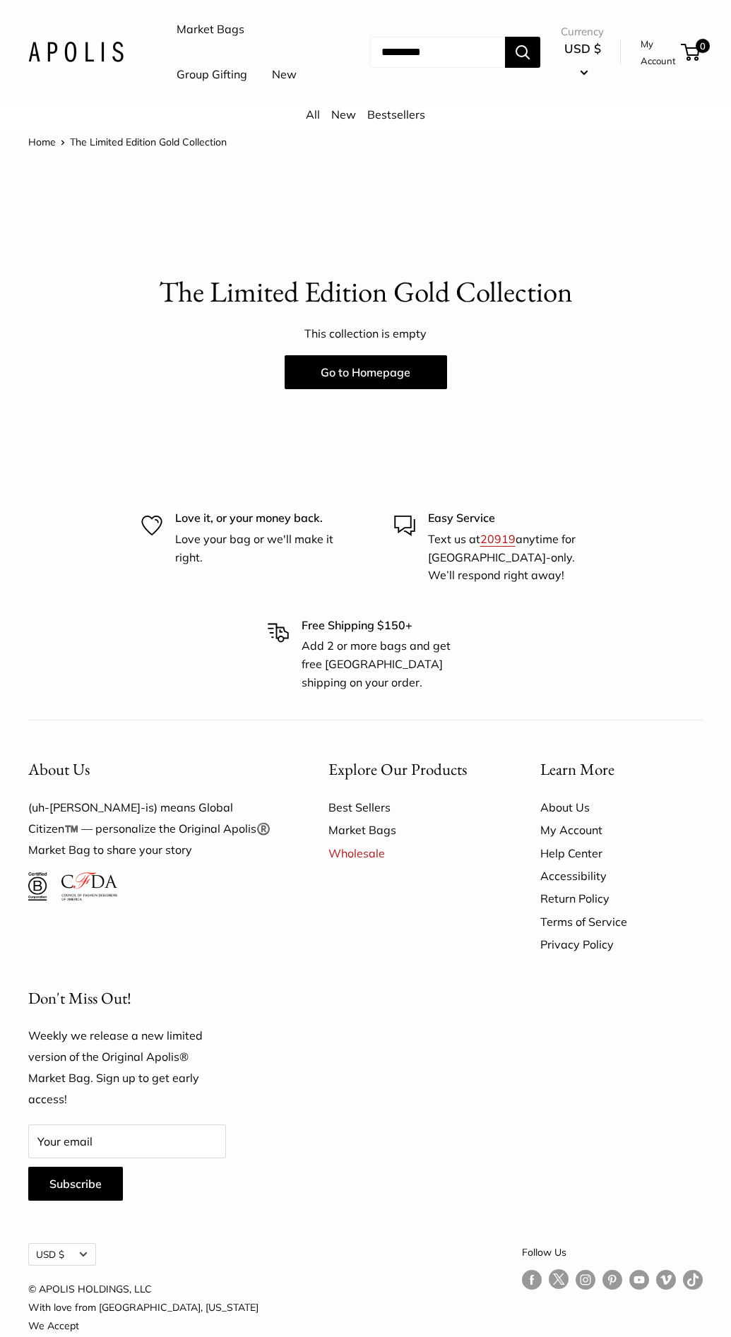 The width and height of the screenshot is (731, 1337). What do you see at coordinates (410, 807) in the screenshot?
I see `a: Best Sellers` at bounding box center [410, 807].